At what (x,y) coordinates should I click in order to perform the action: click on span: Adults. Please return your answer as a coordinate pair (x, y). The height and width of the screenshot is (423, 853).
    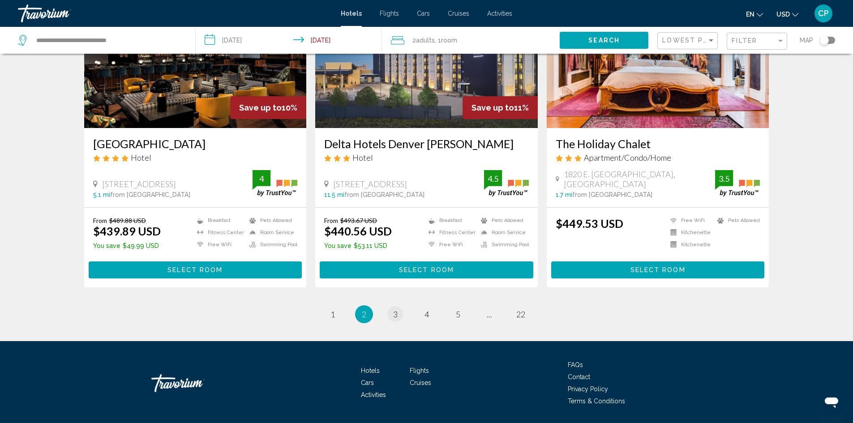
    Looking at the image, I should click on (425, 40).